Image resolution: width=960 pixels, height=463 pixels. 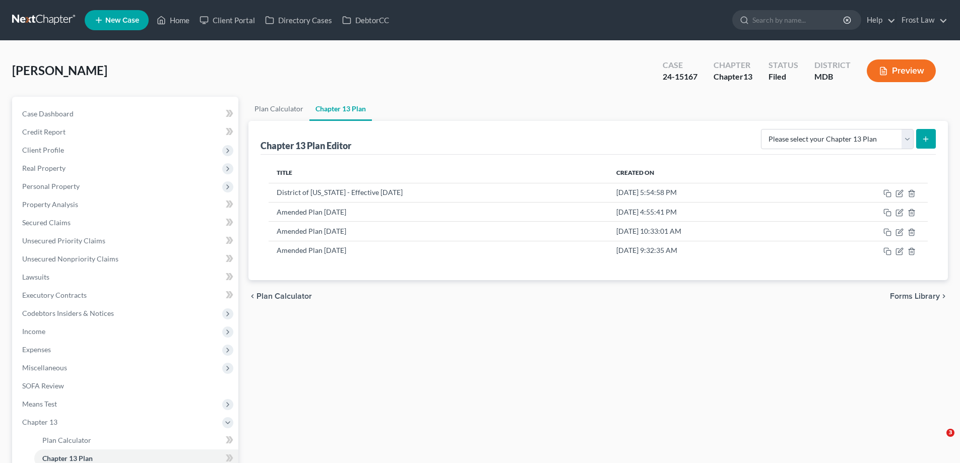 What do you see at coordinates (253, 296) in the screenshot?
I see `i: chevron_left` at bounding box center [253, 296].